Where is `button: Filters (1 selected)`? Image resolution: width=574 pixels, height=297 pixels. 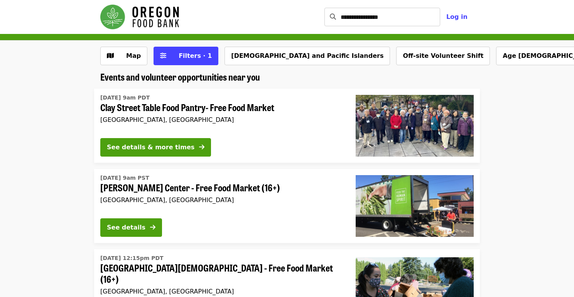 button: Filters (1 selected) is located at coordinates (186, 56).